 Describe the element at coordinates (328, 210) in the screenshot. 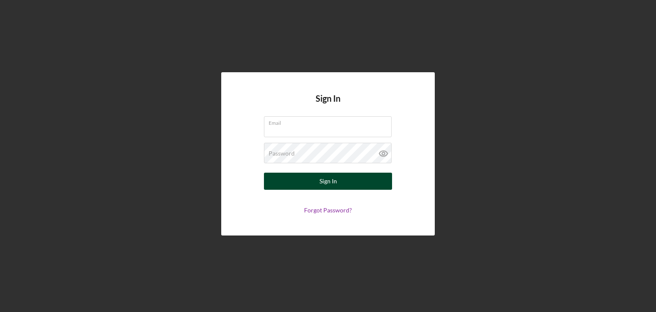

I see `a: Forgot Password?` at that location.